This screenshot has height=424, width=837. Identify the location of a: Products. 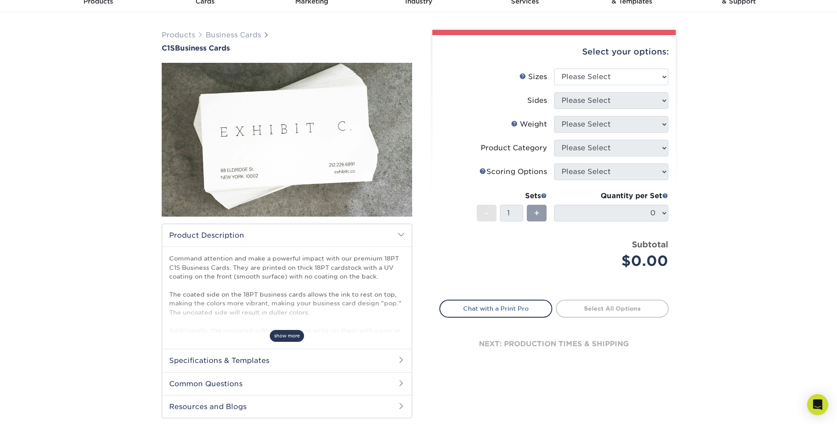
(178, 35).